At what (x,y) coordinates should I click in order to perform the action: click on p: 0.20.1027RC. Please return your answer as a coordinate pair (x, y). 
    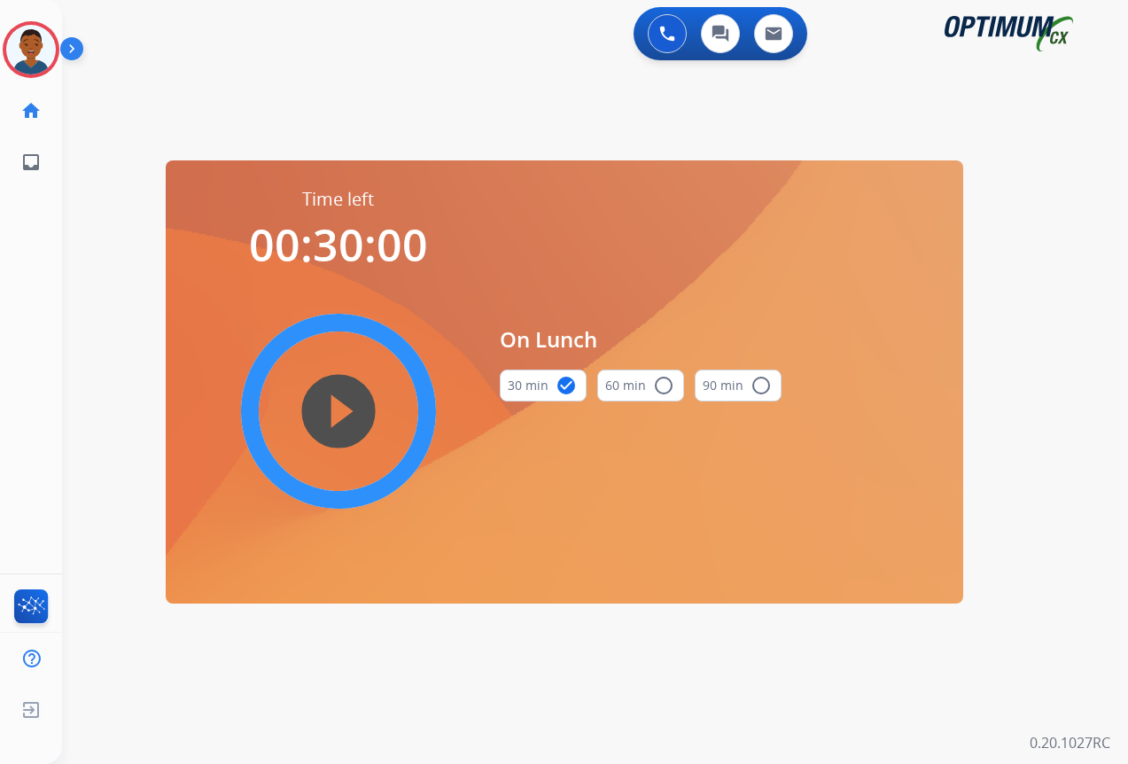
    Looking at the image, I should click on (1069, 743).